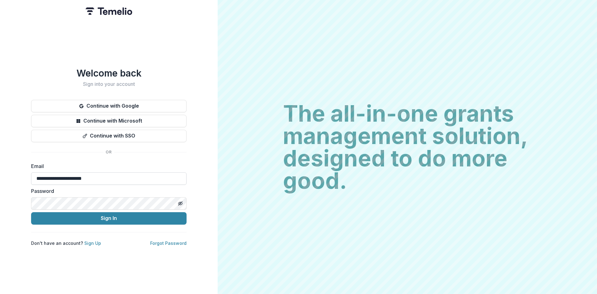 Image resolution: width=597 pixels, height=294 pixels. Describe the element at coordinates (168, 243) in the screenshot. I see `a: Forgot Password` at that location.